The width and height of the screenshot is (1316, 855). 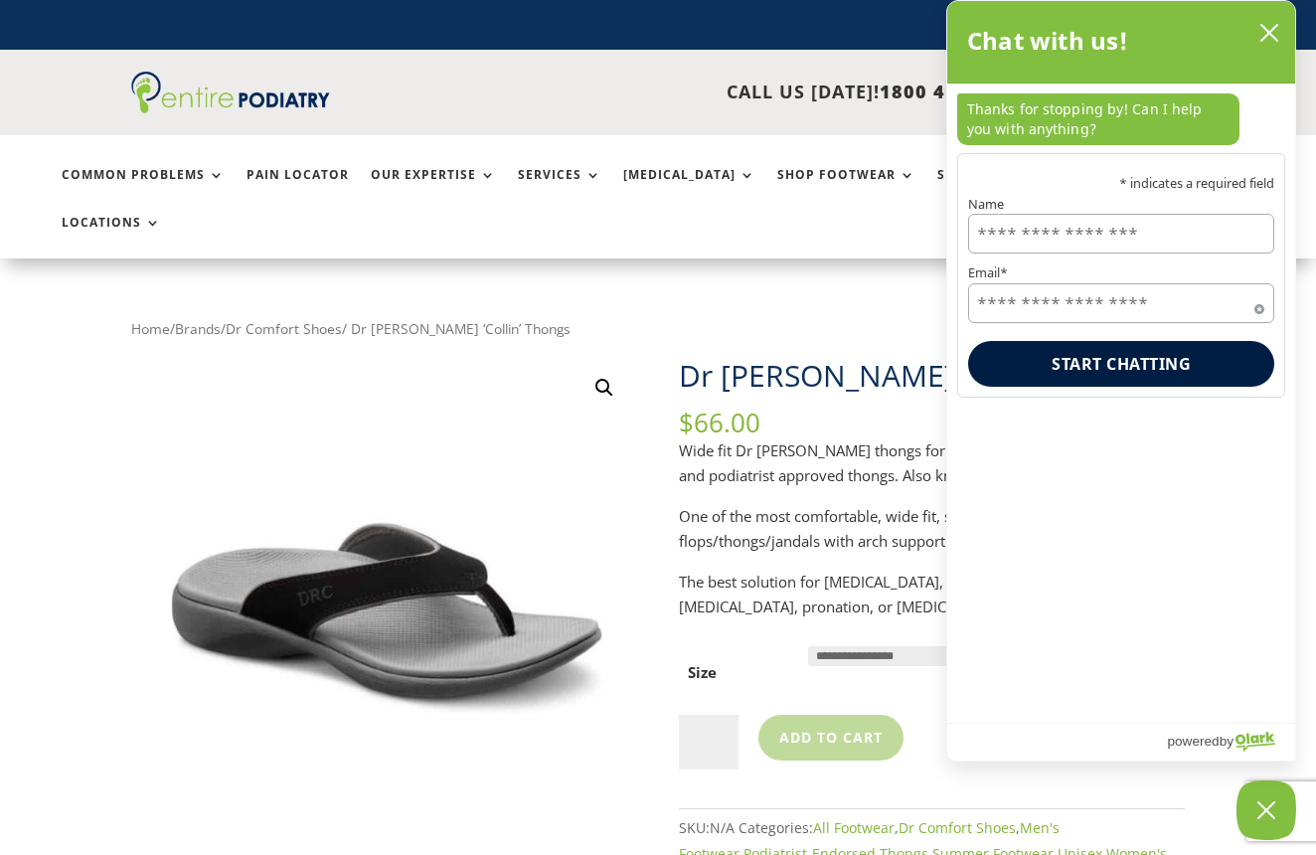 What do you see at coordinates (1266, 810) in the screenshot?
I see `button: Close Chatbox` at bounding box center [1266, 810].